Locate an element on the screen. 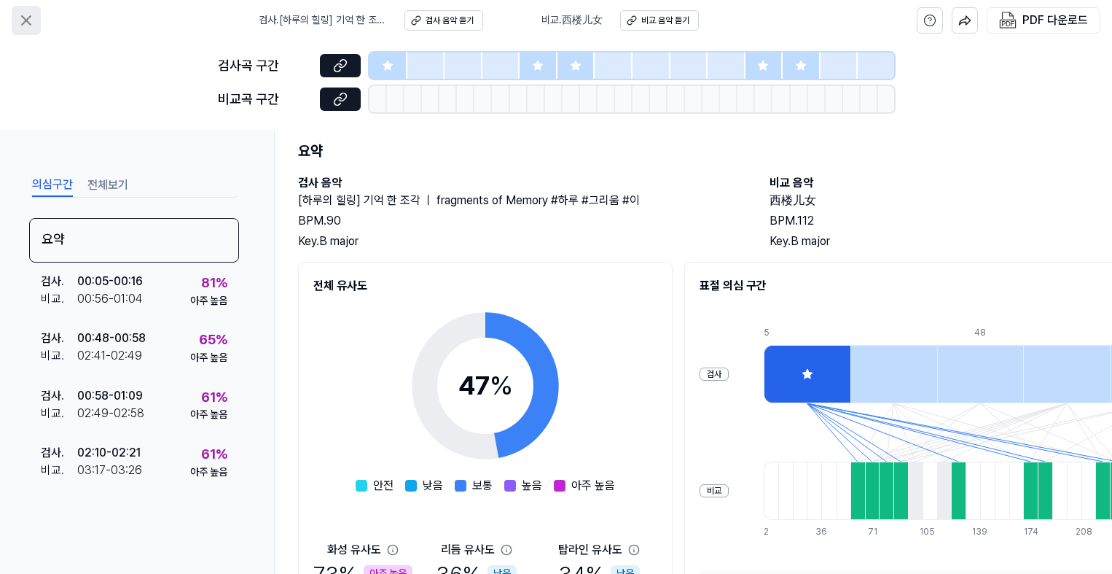 Image resolution: width=1112 pixels, height=574 pixels. div: 174 is located at coordinates (1031, 531).